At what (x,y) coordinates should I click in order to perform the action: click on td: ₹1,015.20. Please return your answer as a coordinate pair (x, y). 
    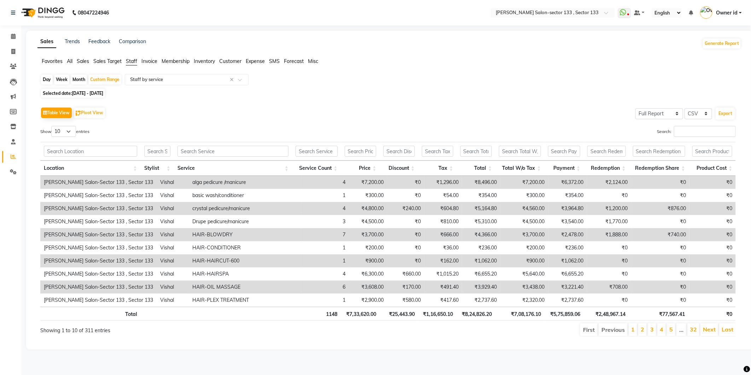
    Looking at the image, I should click on (443, 274).